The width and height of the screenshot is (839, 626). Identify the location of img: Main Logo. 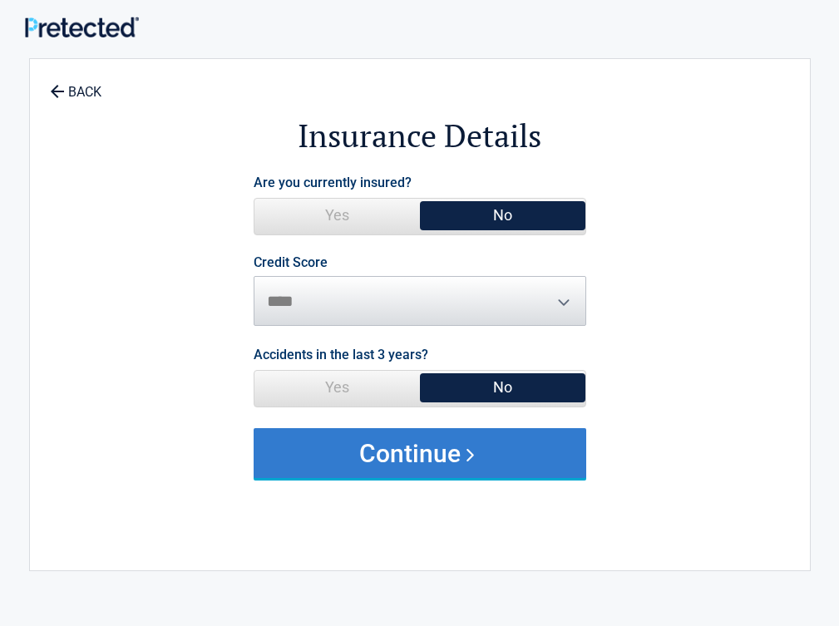
(81, 27).